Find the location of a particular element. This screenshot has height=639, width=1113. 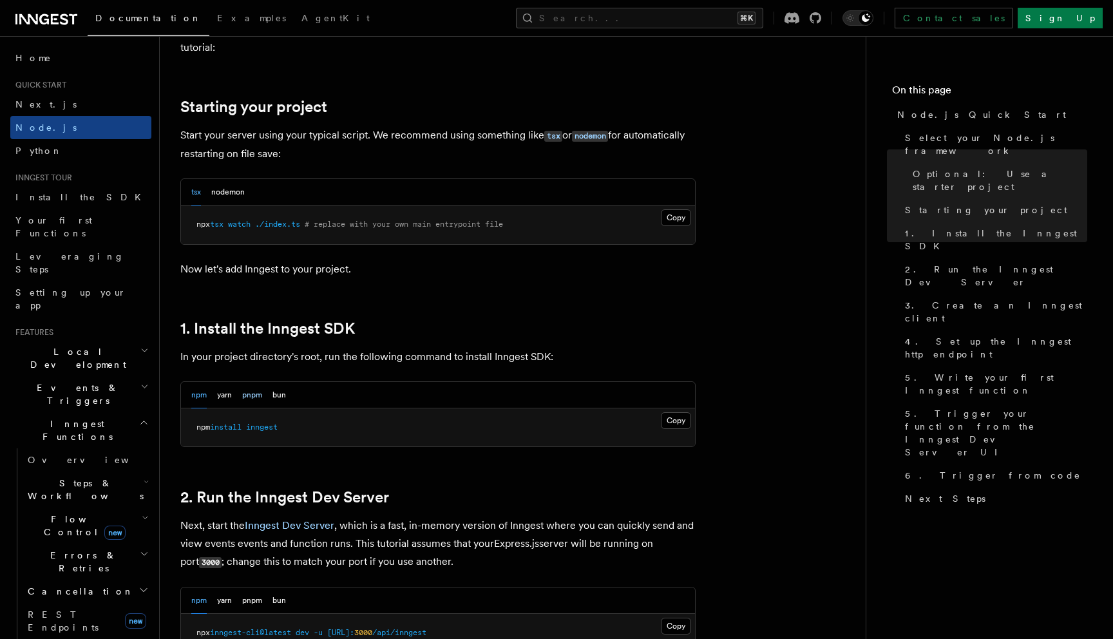

kbd: ⌘K is located at coordinates (747, 18).